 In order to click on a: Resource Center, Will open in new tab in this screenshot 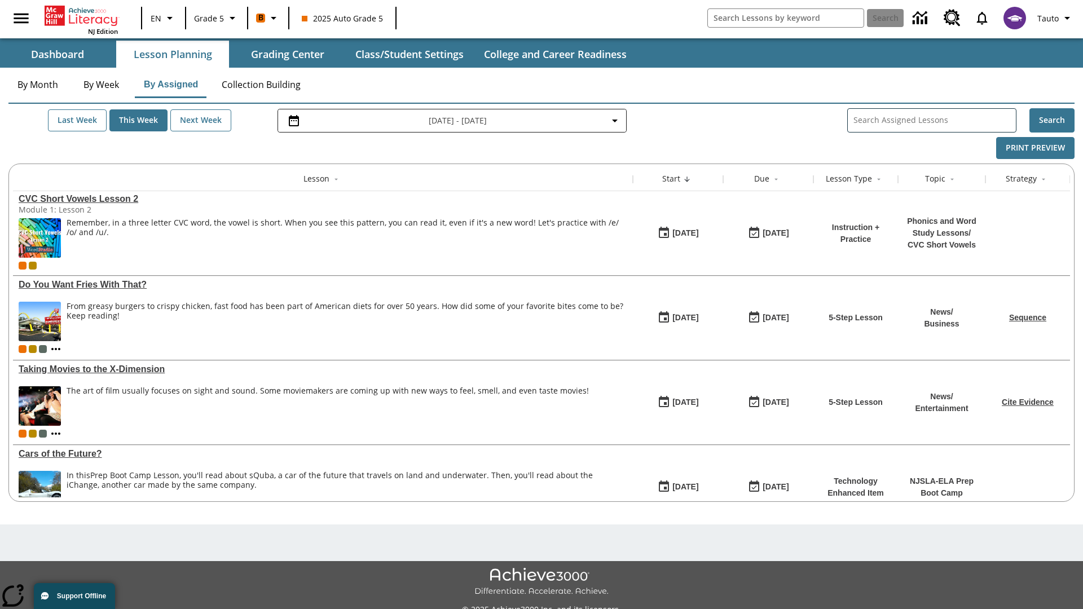, I will do `click(952, 18)`.